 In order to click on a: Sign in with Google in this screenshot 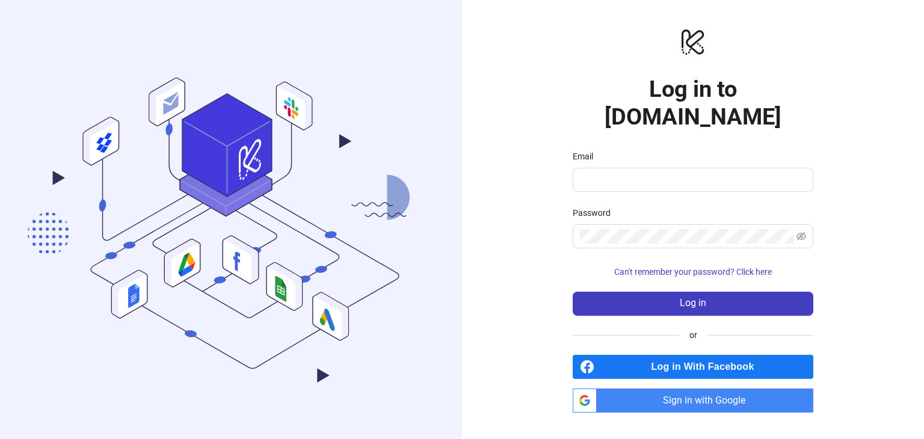, I will do `click(693, 401)`.